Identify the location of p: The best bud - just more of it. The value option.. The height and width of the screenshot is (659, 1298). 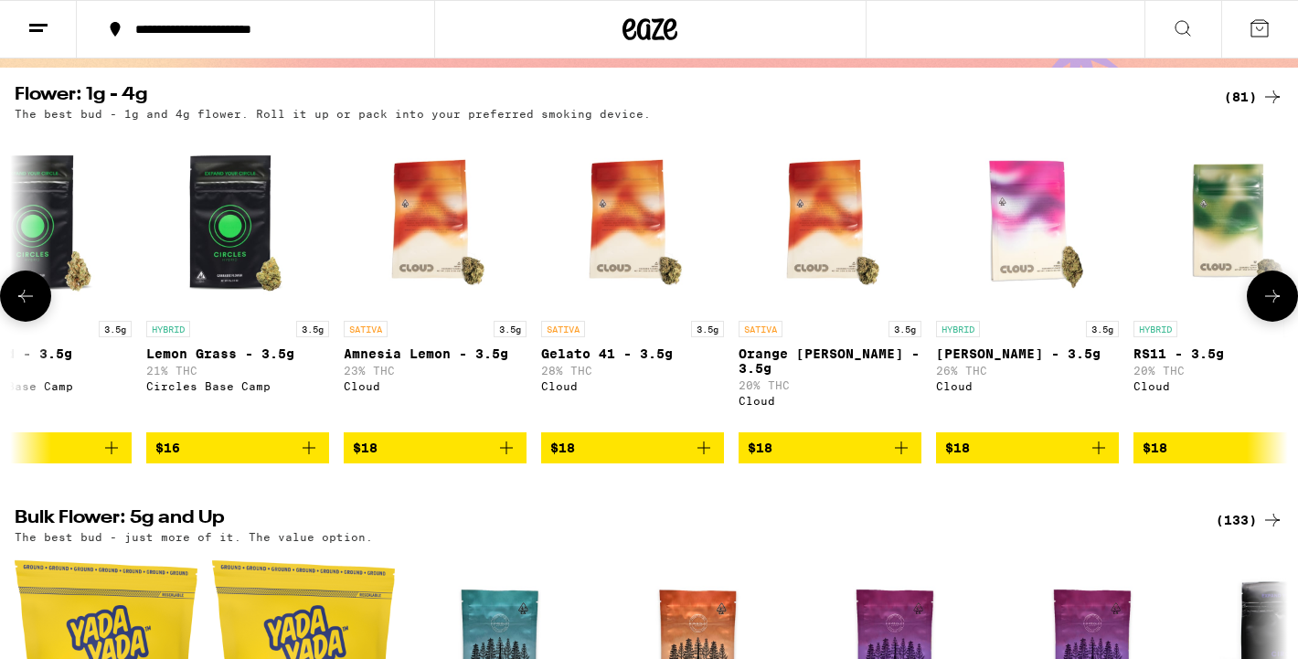
(194, 536).